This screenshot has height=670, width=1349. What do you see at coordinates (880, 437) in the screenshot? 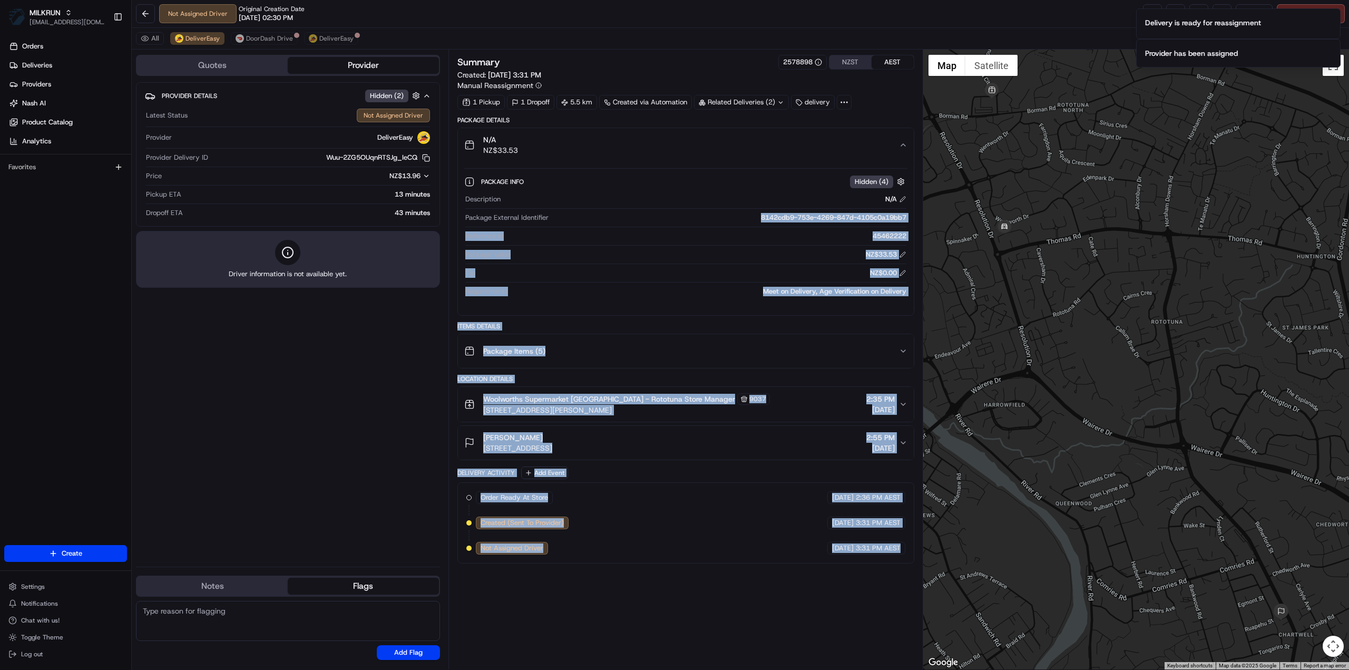
I see `span: 2:55 PM` at bounding box center [880, 437].